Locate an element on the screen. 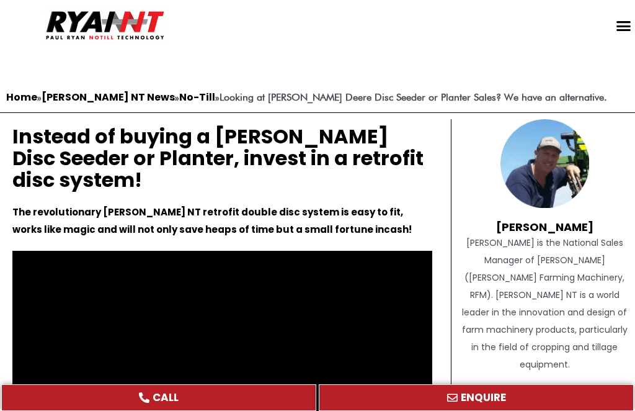 The width and height of the screenshot is (635, 411). a: Home is located at coordinates (22, 97).